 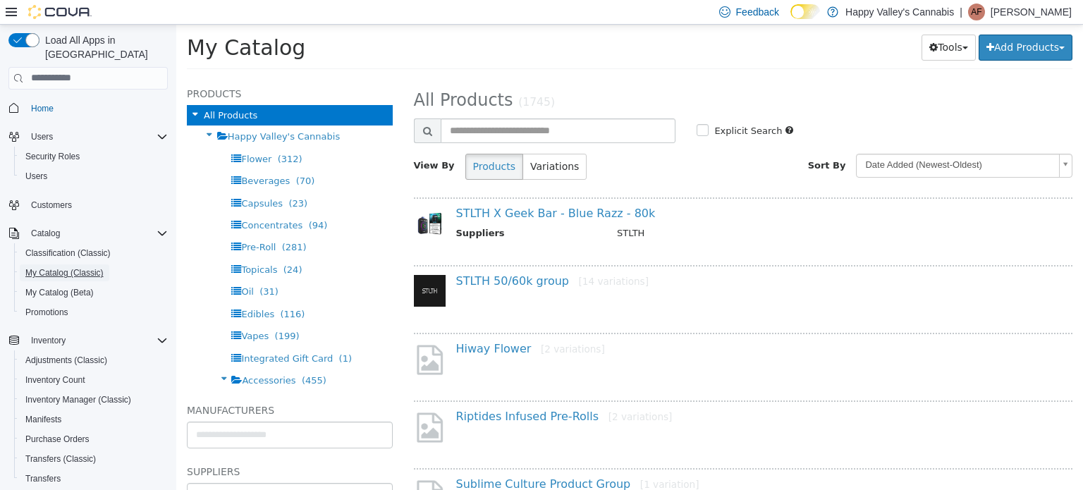 I want to click on span: (281), so click(x=118, y=222).